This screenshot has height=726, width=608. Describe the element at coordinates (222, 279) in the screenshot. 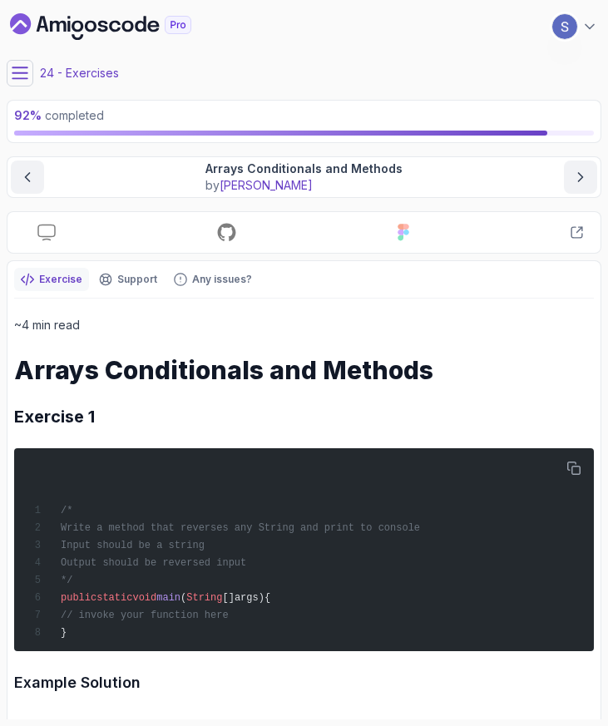

I see `p: Any issues?` at that location.